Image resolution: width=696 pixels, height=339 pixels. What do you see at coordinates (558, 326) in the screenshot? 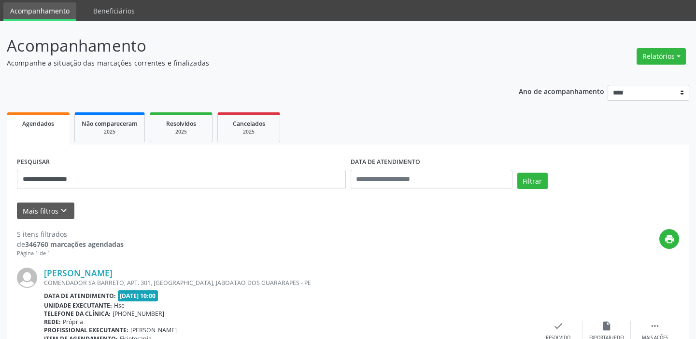
I see `i: check` at bounding box center [558, 326].